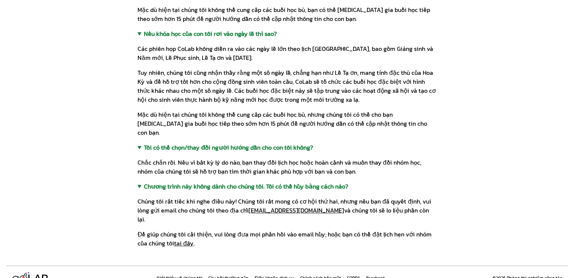 The image size is (574, 278). What do you see at coordinates (184, 243) in the screenshot?
I see `a: tại đây` at bounding box center [184, 243].